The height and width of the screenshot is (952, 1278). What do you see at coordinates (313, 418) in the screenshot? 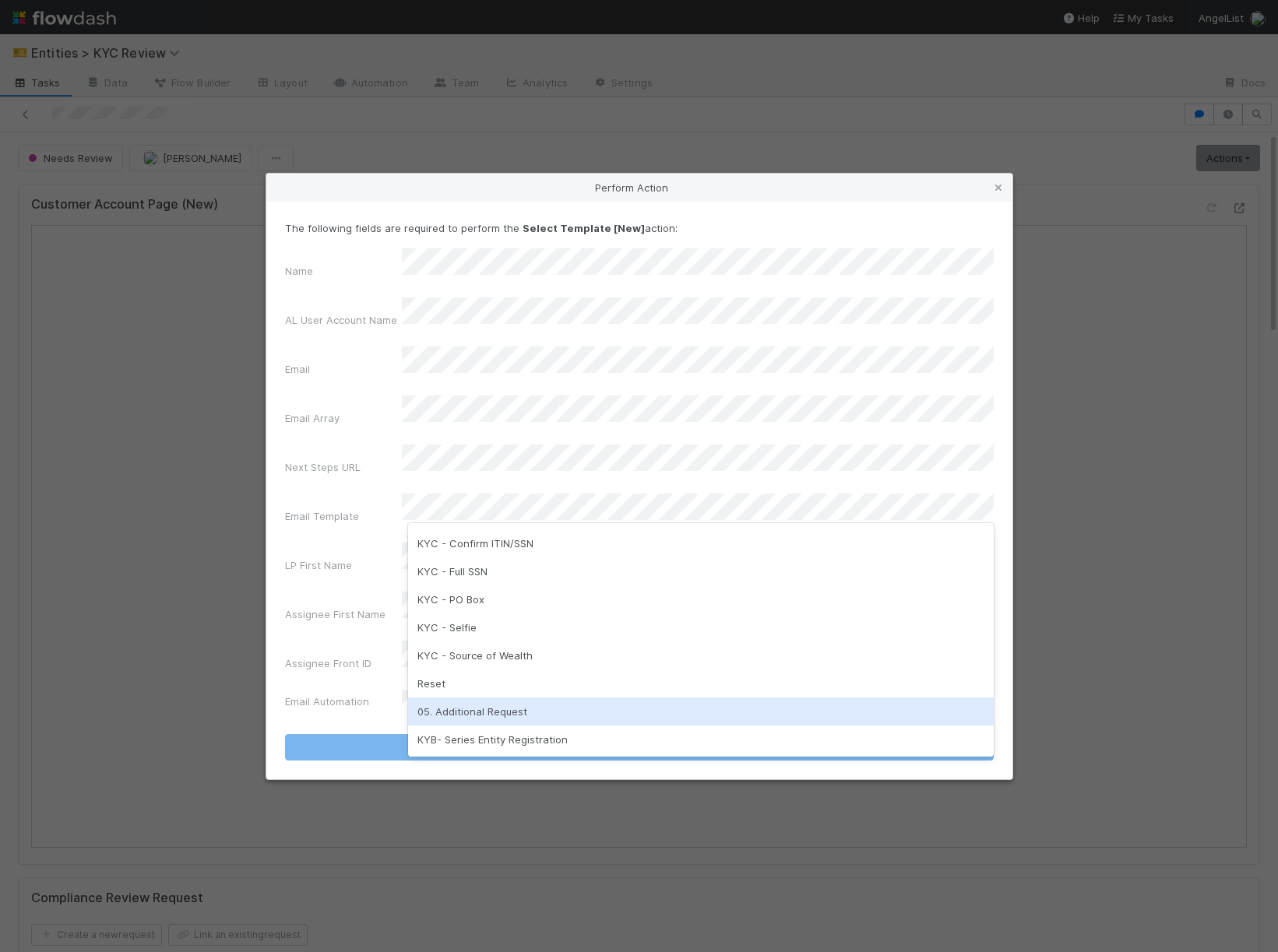
I see `label: Email Array` at bounding box center [313, 418].